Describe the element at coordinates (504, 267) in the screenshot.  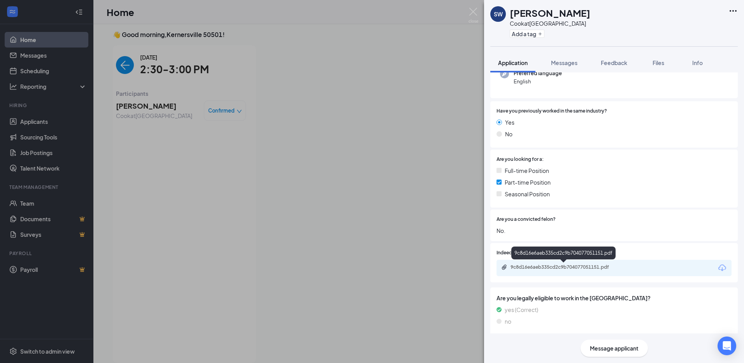
I see `svg: Paperclip` at that location.